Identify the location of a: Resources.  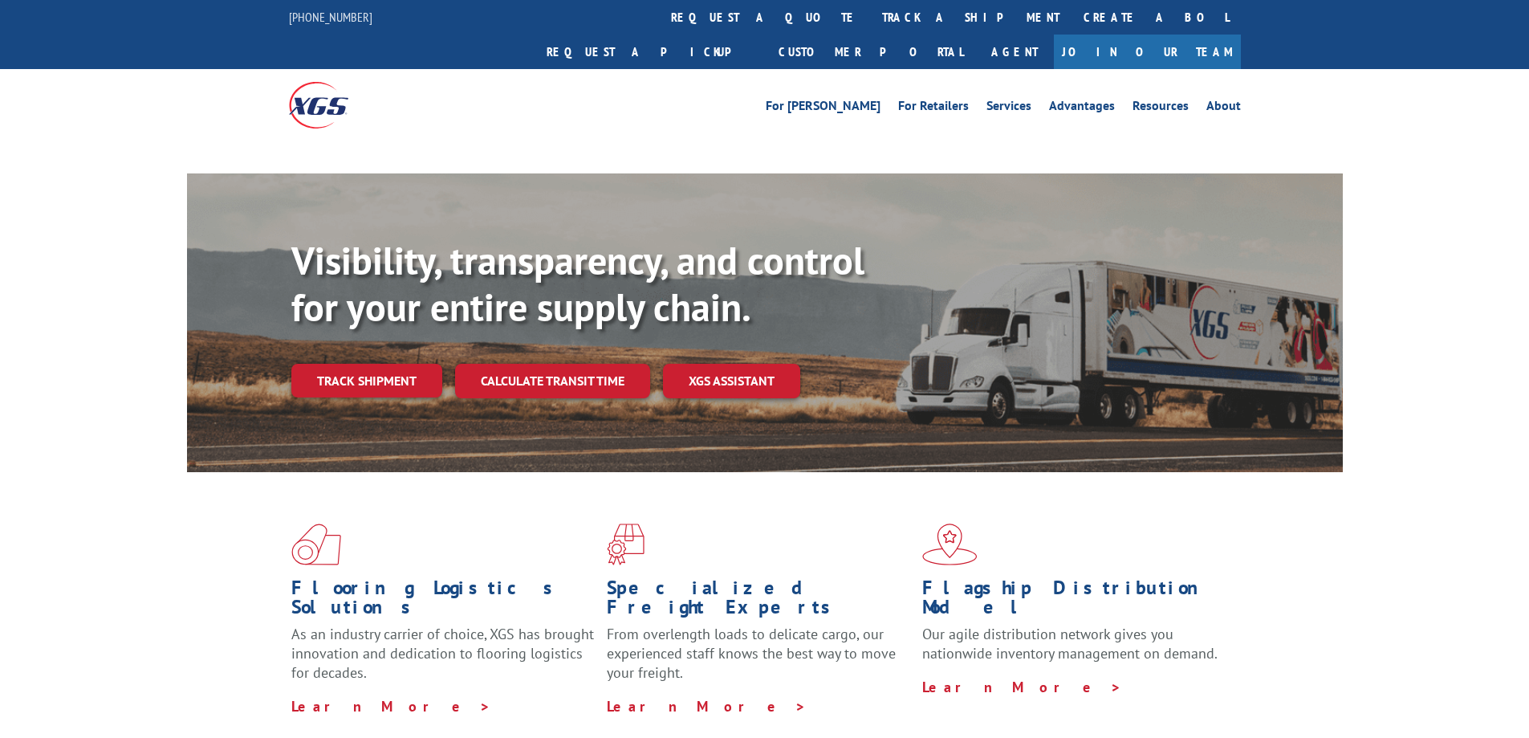
(1160, 108).